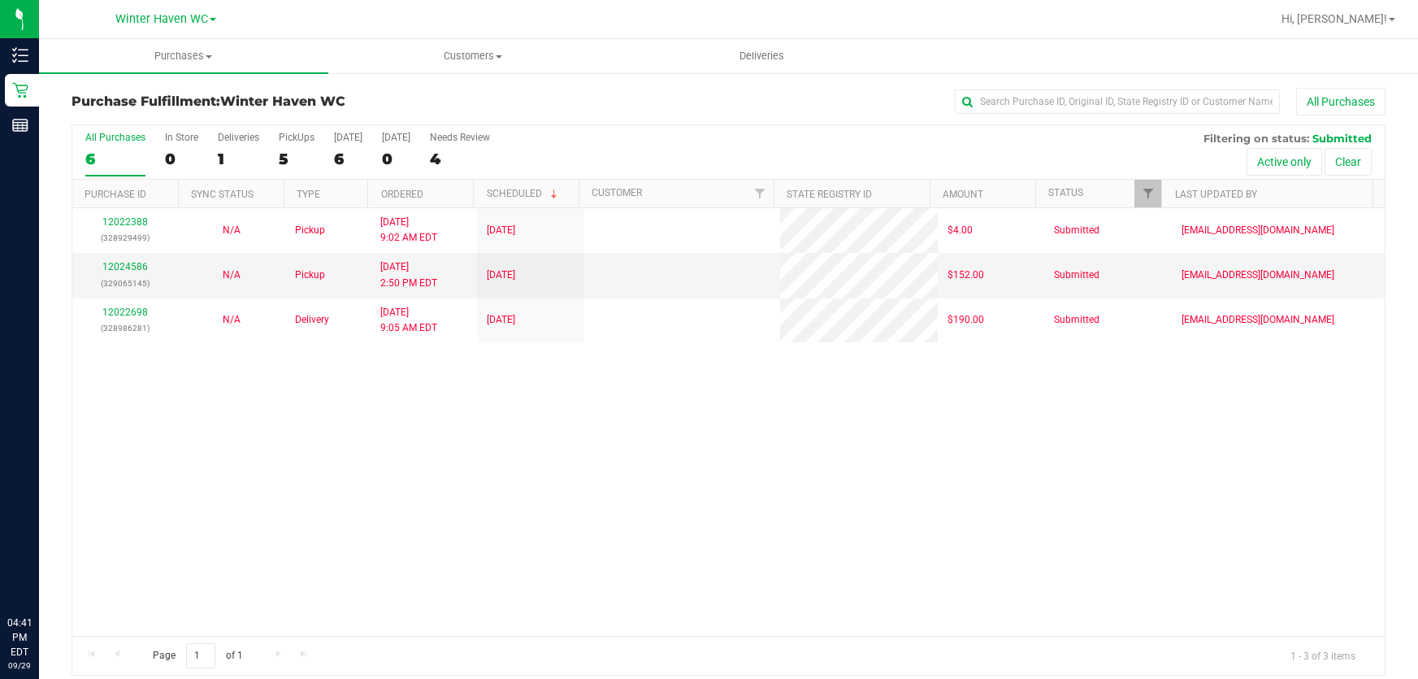 The height and width of the screenshot is (679, 1418). Describe the element at coordinates (1284, 162) in the screenshot. I see `button: Active only` at that location.